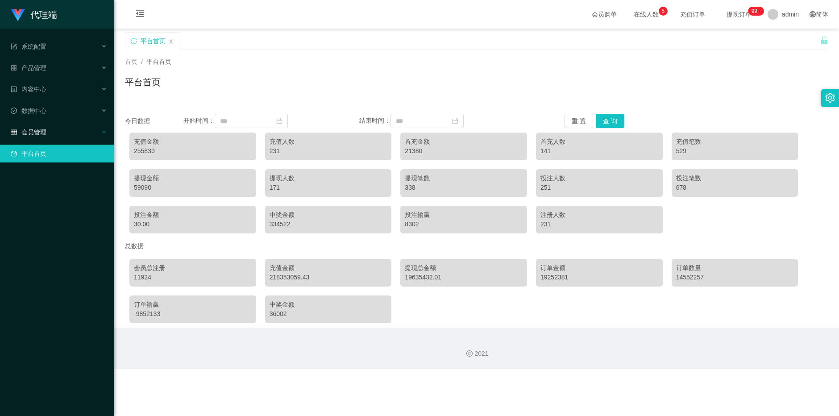  What do you see at coordinates (610, 121) in the screenshot?
I see `button: 查 询` at bounding box center [610, 121].